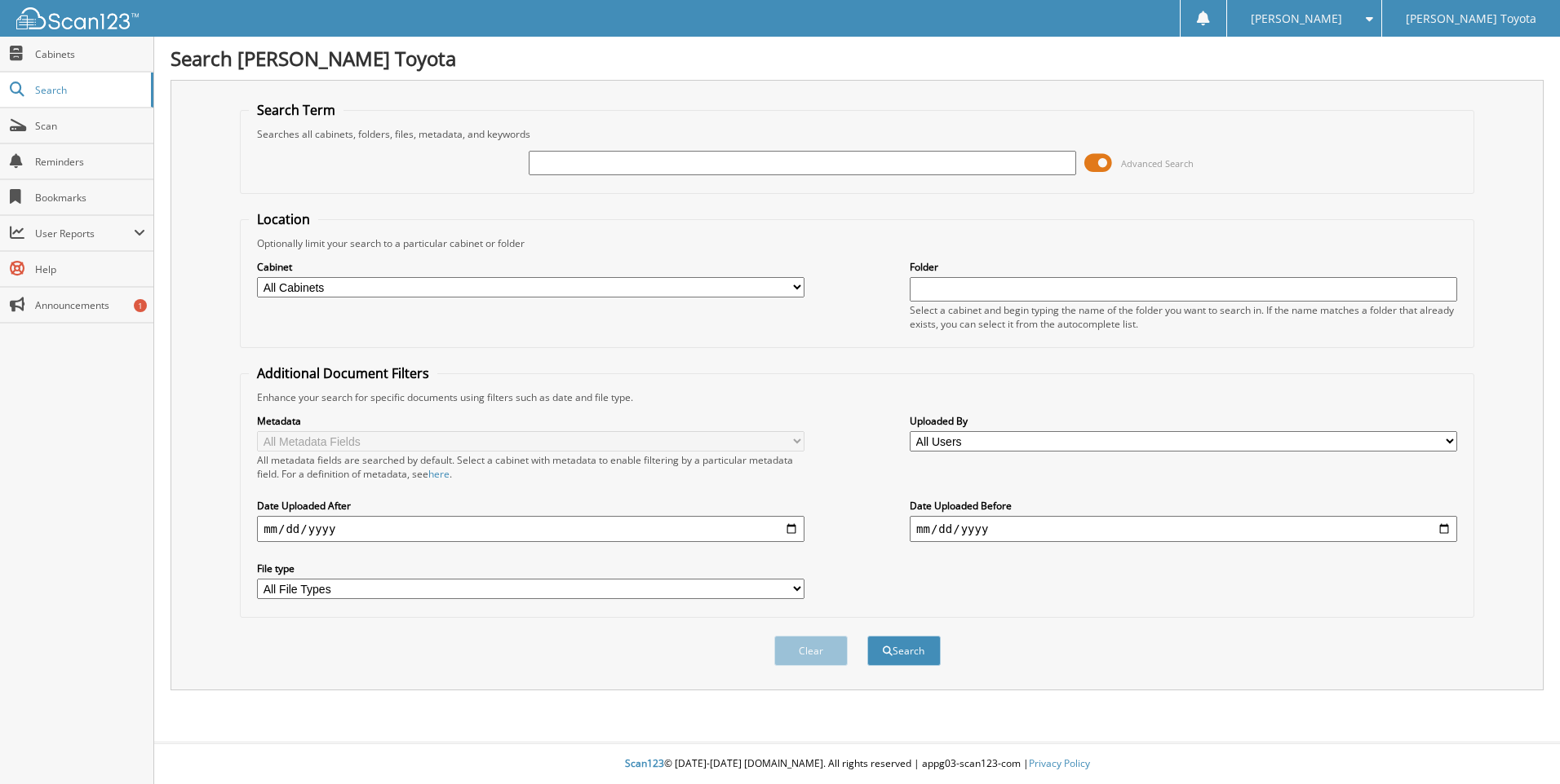  What do you see at coordinates (1183, 267) in the screenshot?
I see `label: Folder` at bounding box center [1183, 267].